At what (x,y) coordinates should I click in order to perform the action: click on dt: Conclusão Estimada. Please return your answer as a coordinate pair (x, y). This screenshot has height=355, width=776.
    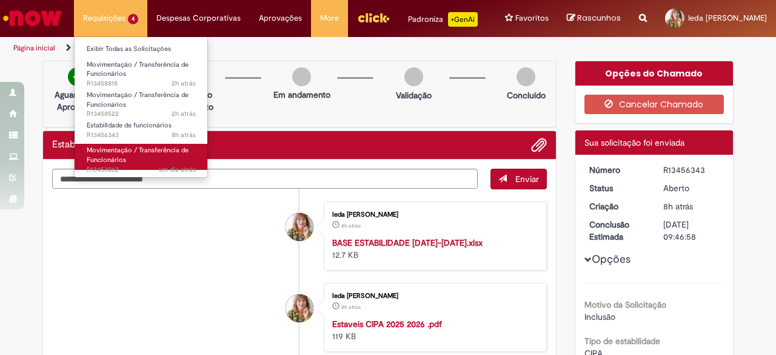
    Looking at the image, I should click on (617, 230).